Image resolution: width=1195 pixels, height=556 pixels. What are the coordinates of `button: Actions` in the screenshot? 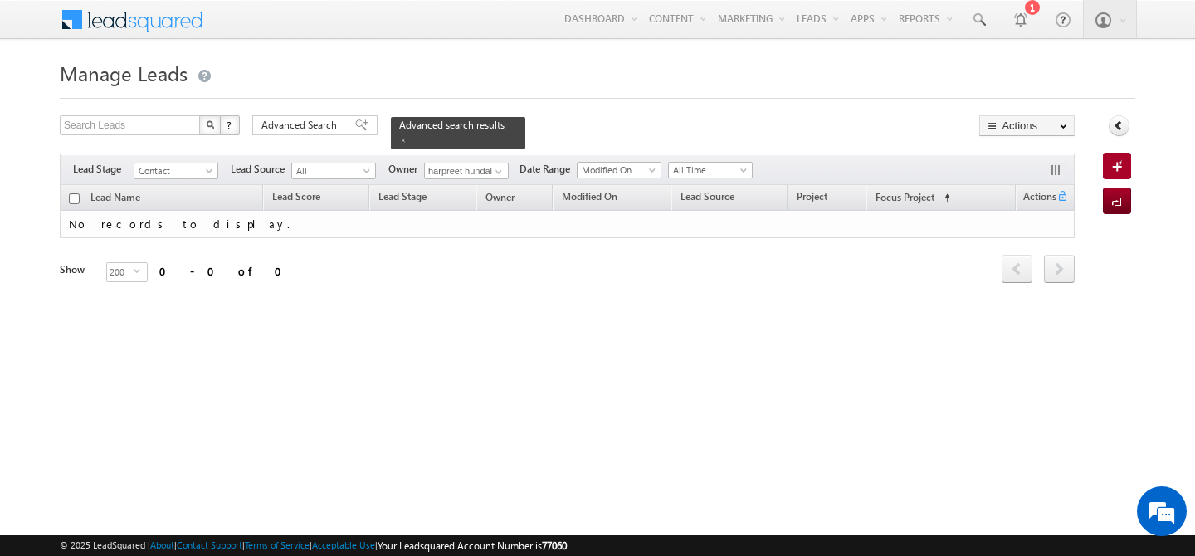 It's located at (1027, 125).